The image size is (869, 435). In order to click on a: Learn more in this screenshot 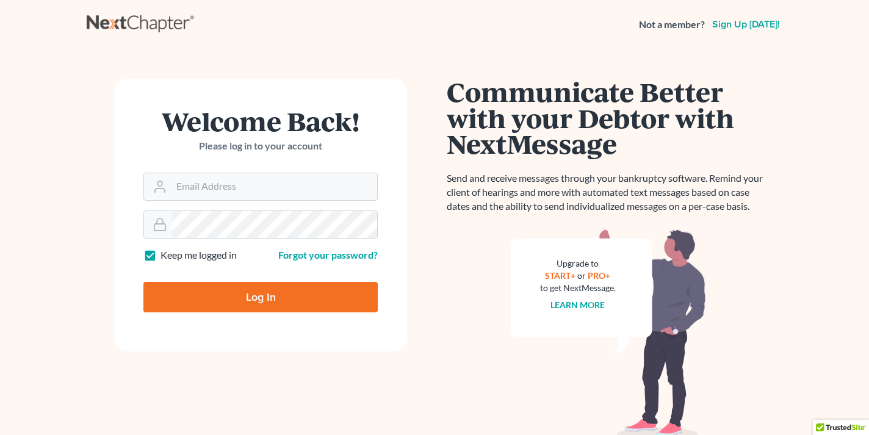, I will do `click(578, 305)`.